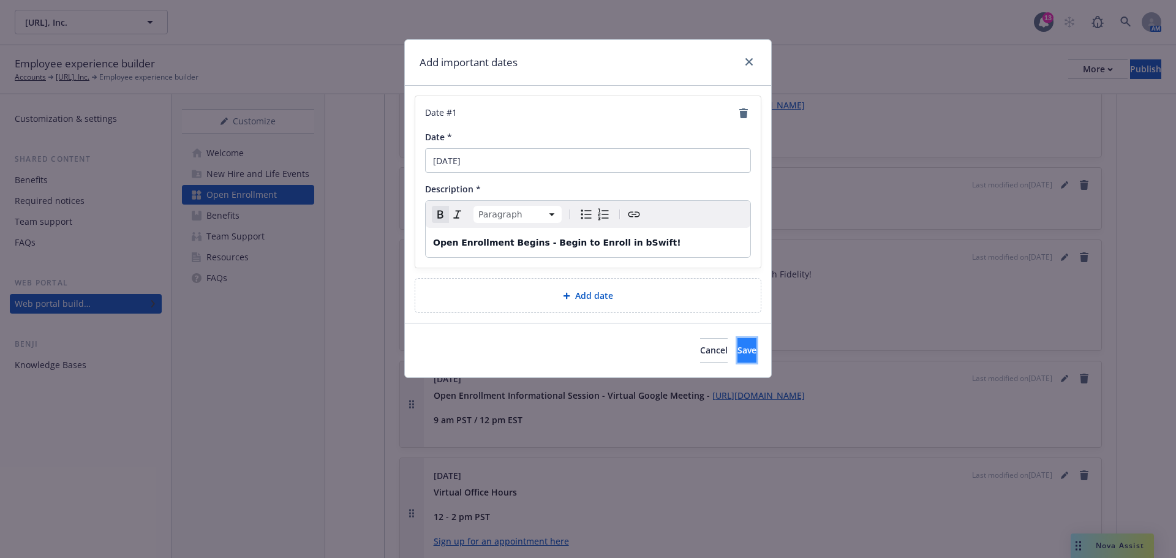 Image resolution: width=1176 pixels, height=558 pixels. I want to click on button: Cancel, so click(714, 350).